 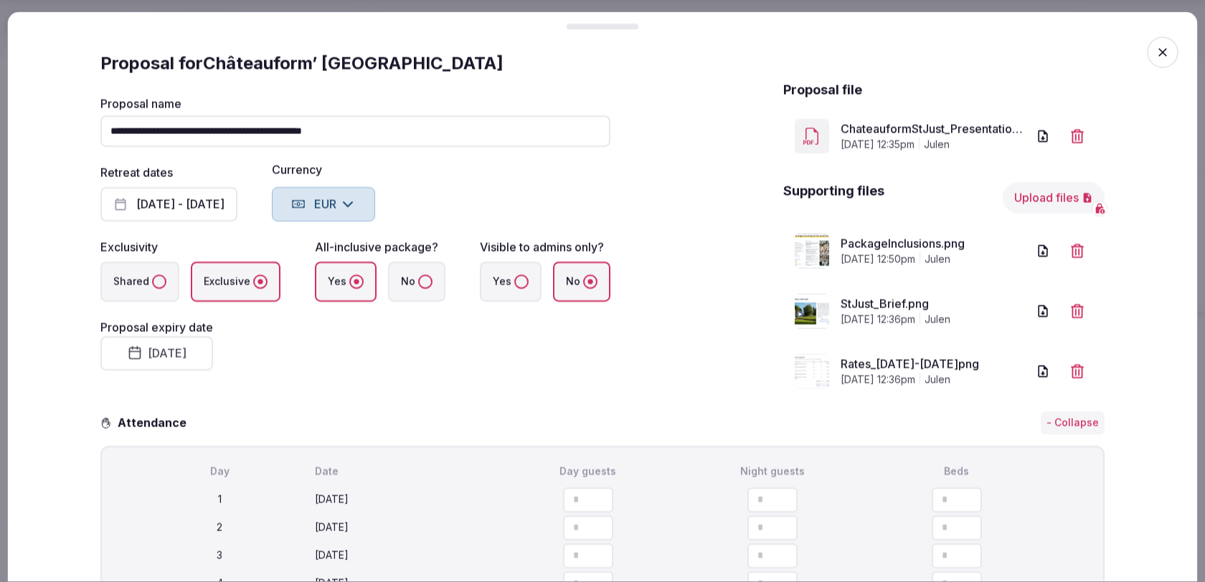 What do you see at coordinates (235, 282) in the screenshot?
I see `label: Exclusive` at bounding box center [235, 282].